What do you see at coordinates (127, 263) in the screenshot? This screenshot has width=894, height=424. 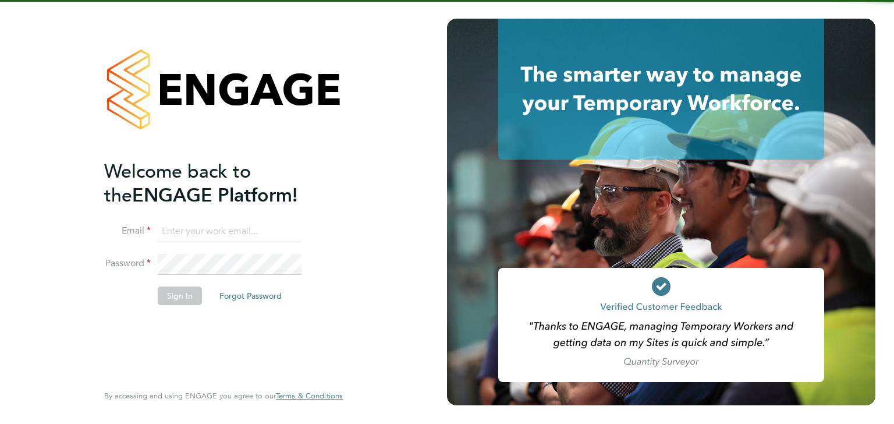 I see `label: Password` at bounding box center [127, 263].